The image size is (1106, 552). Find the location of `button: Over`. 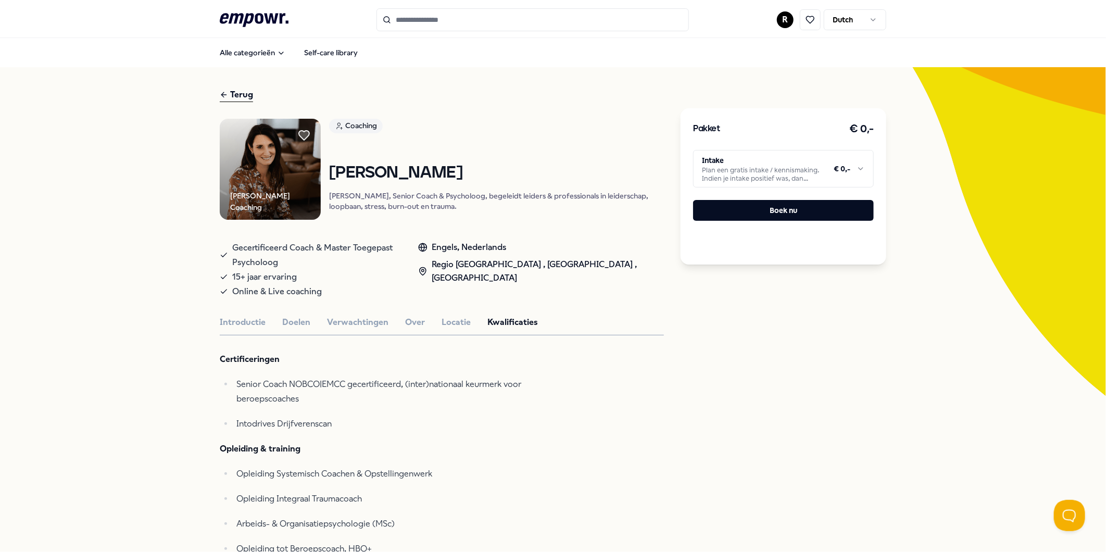

button: Over is located at coordinates (415, 322).